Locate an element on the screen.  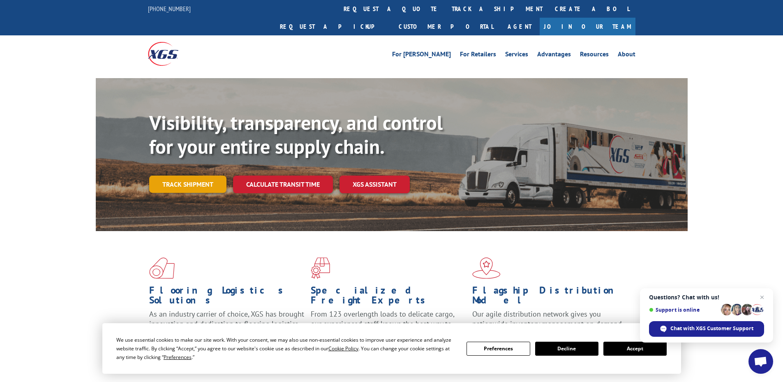
a: Advantages is located at coordinates (554, 55).